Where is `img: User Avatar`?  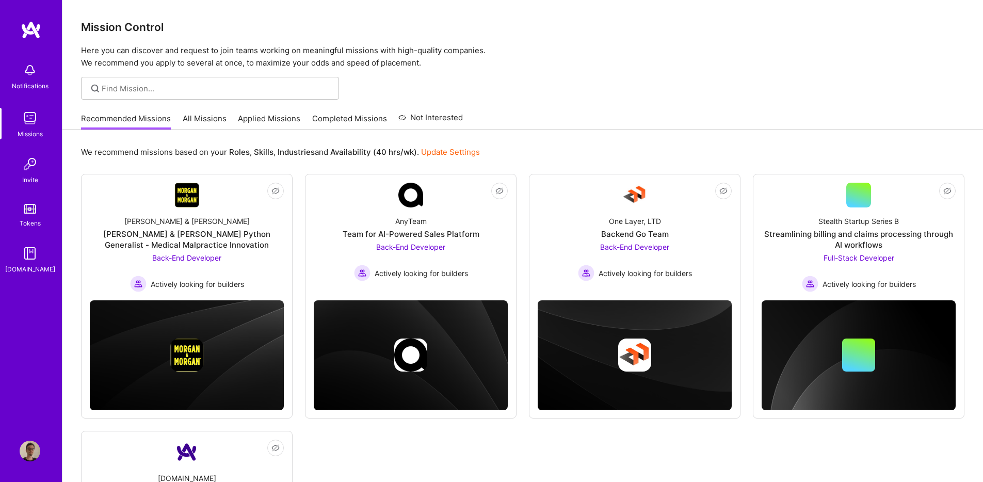 img: User Avatar is located at coordinates (30, 451).